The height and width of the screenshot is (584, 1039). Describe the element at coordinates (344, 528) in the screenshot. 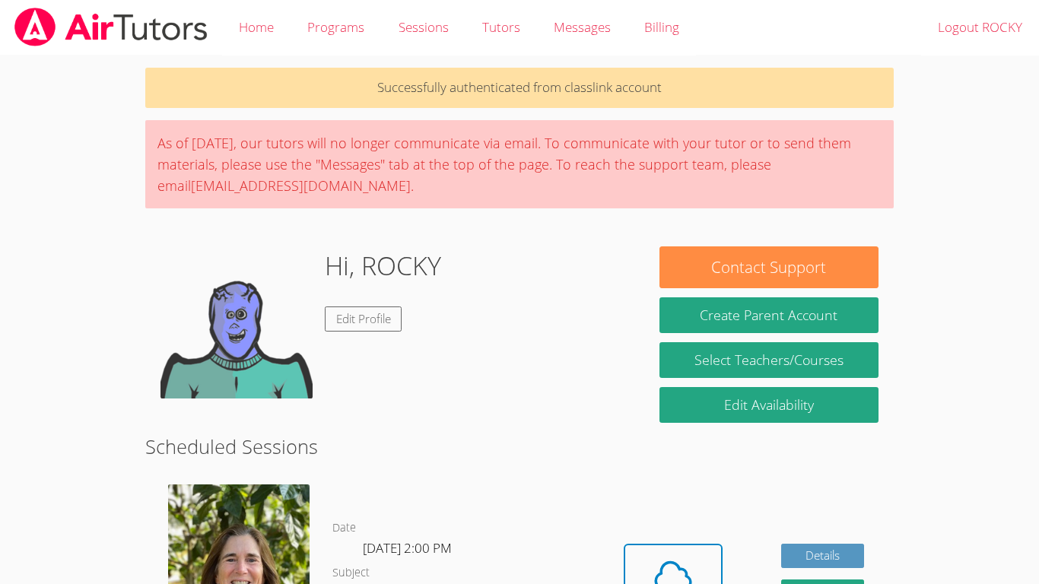

I see `dt: Date` at that location.